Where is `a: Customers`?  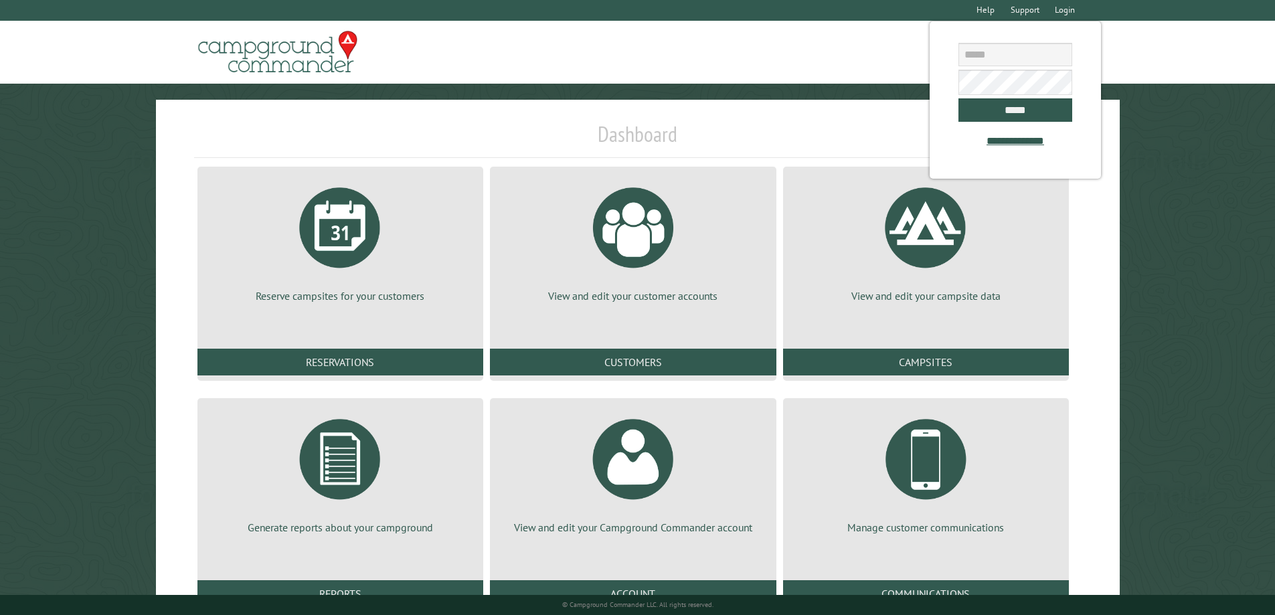
a: Customers is located at coordinates (633, 362).